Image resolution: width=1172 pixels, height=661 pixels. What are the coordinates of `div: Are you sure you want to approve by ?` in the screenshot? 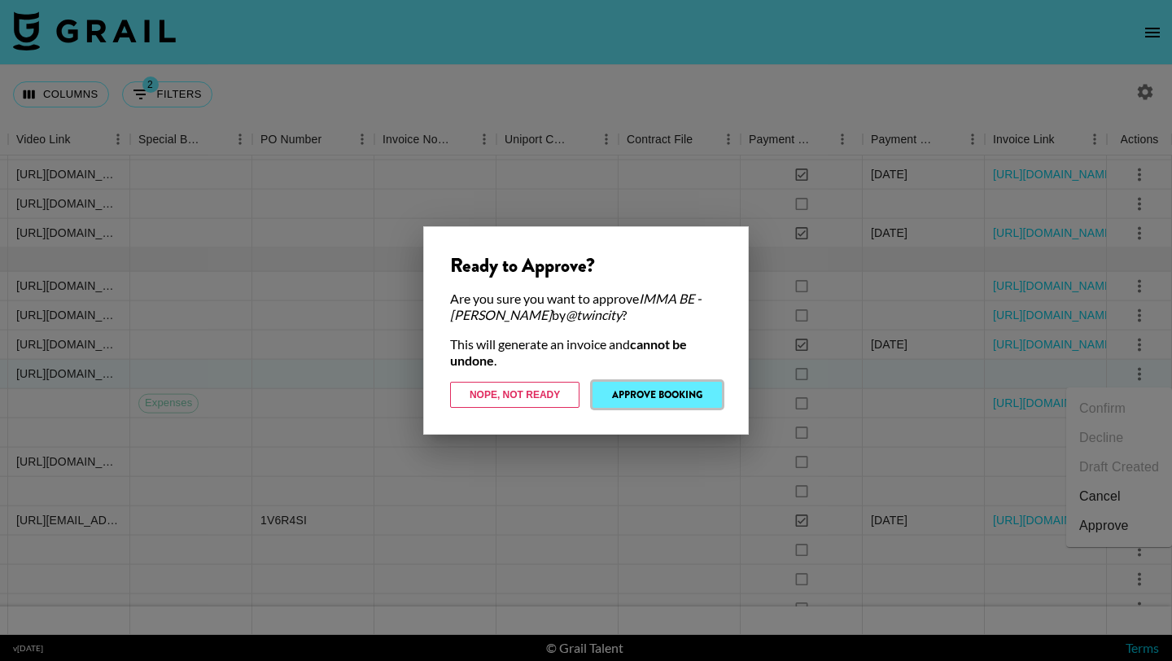 It's located at (586, 307).